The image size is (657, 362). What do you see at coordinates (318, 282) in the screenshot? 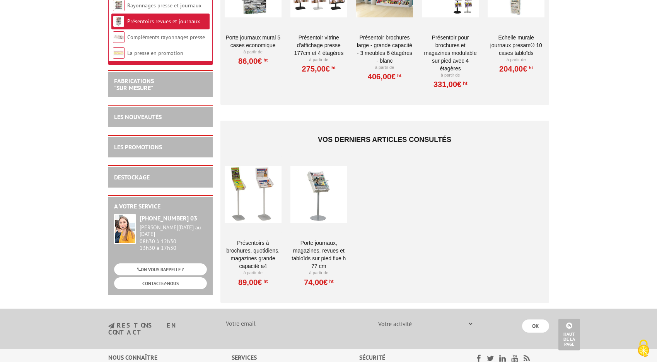
I see `a: 74,00€HT` at bounding box center [318, 282].